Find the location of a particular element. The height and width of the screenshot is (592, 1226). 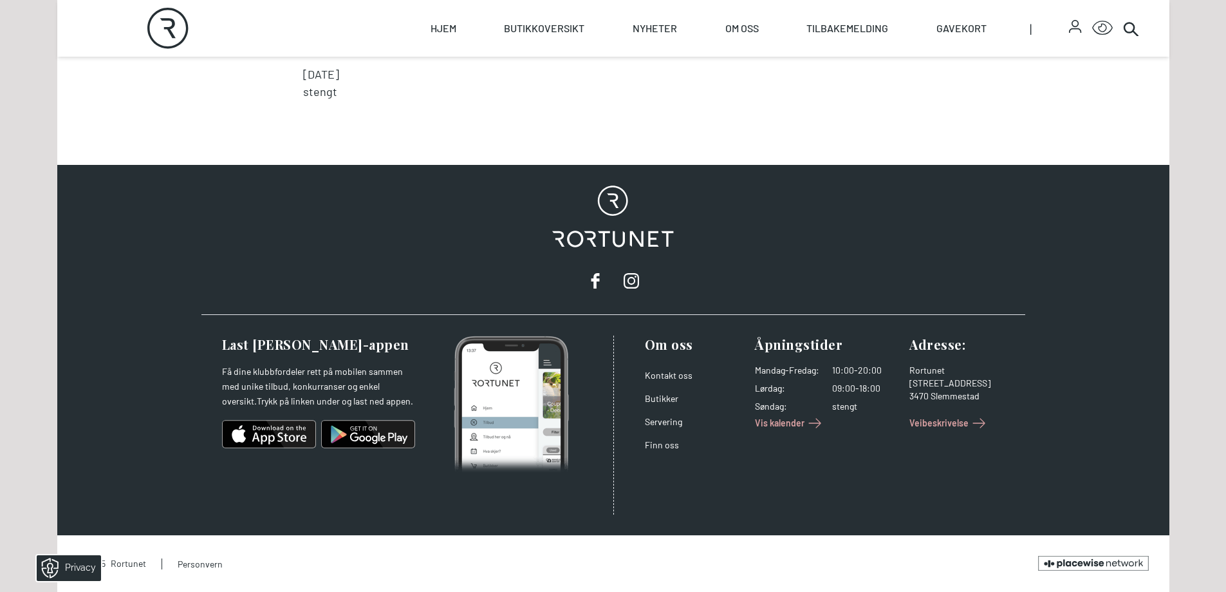

a: Butikker is located at coordinates (662, 398).